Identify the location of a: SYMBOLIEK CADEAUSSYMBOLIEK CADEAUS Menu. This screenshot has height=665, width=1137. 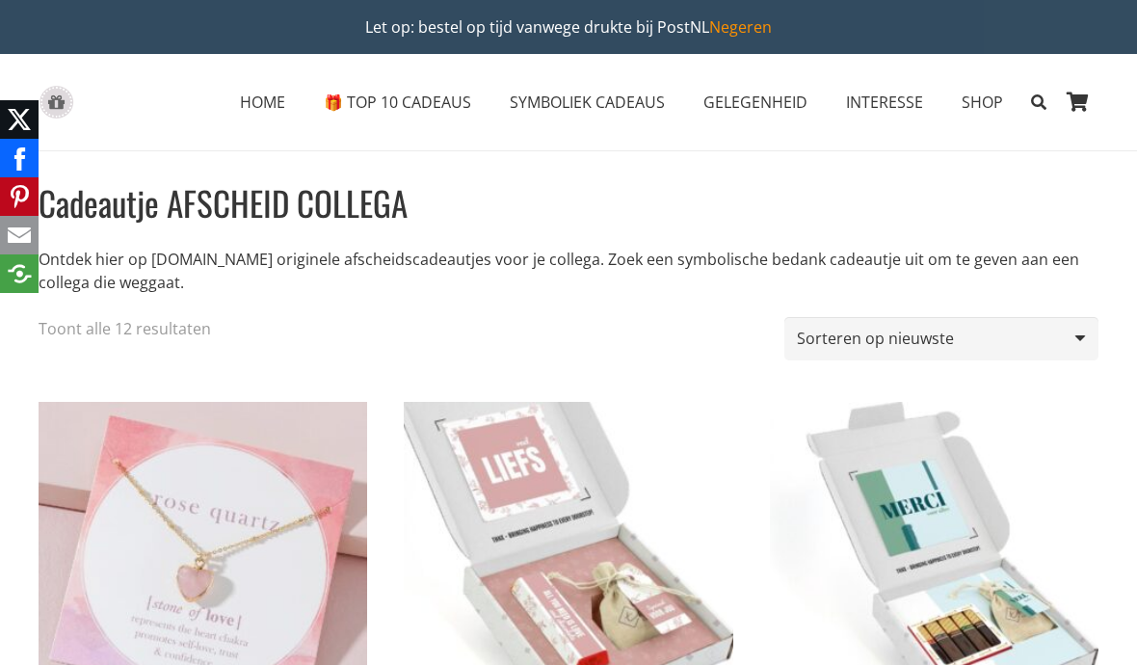
(587, 102).